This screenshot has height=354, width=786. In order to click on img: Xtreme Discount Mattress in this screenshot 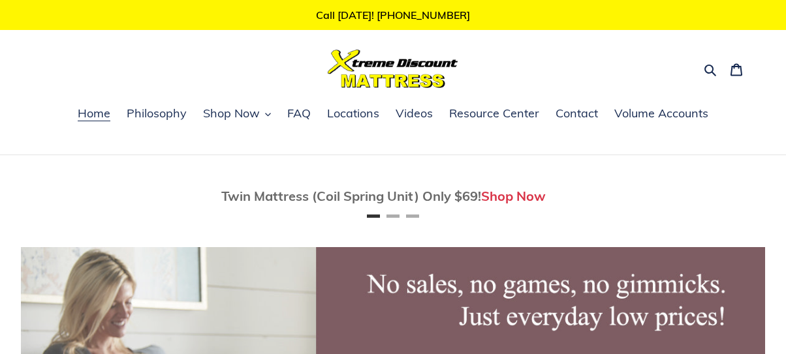, I will do `click(393, 69)`.